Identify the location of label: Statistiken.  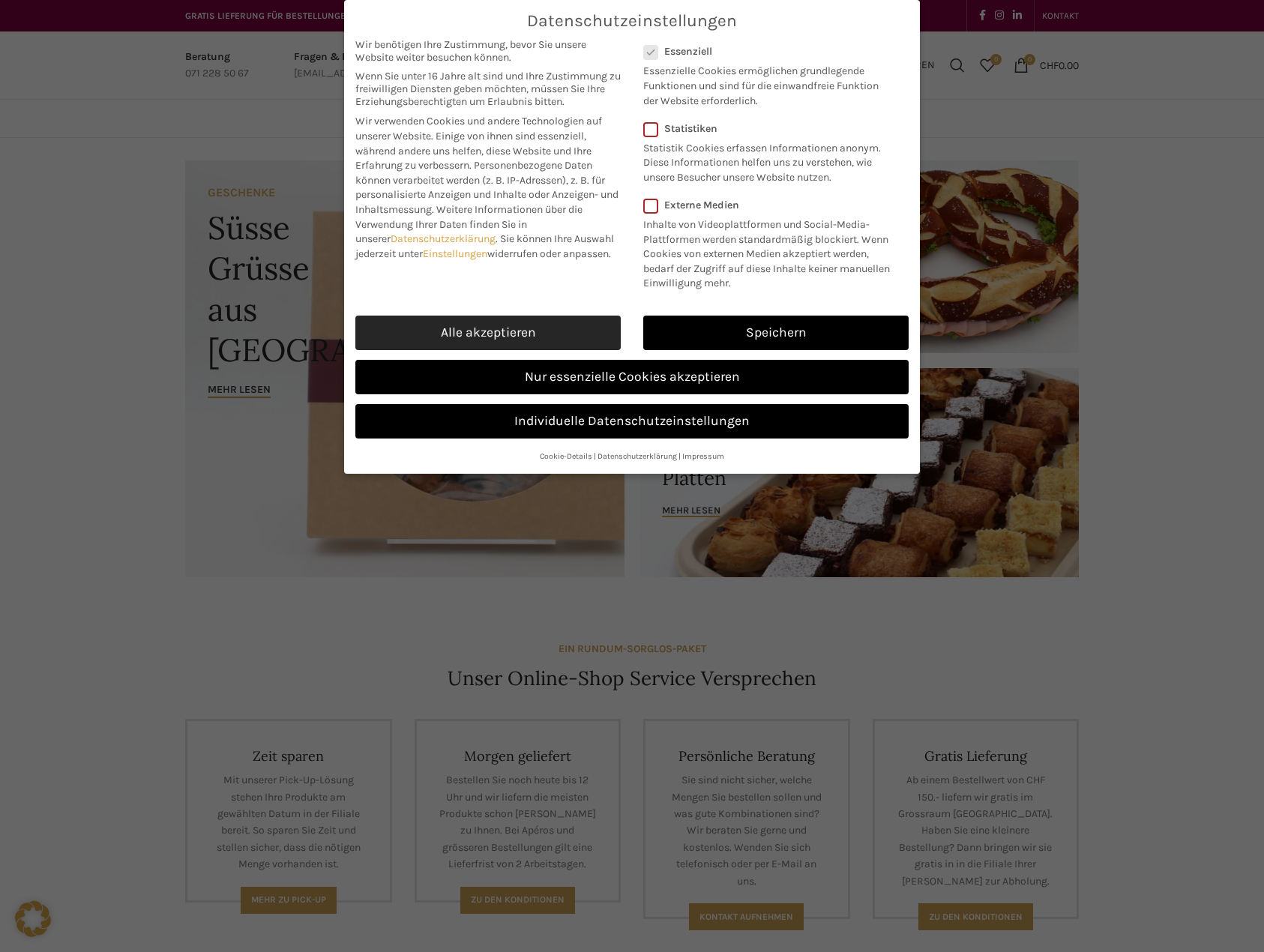
(766, 128).